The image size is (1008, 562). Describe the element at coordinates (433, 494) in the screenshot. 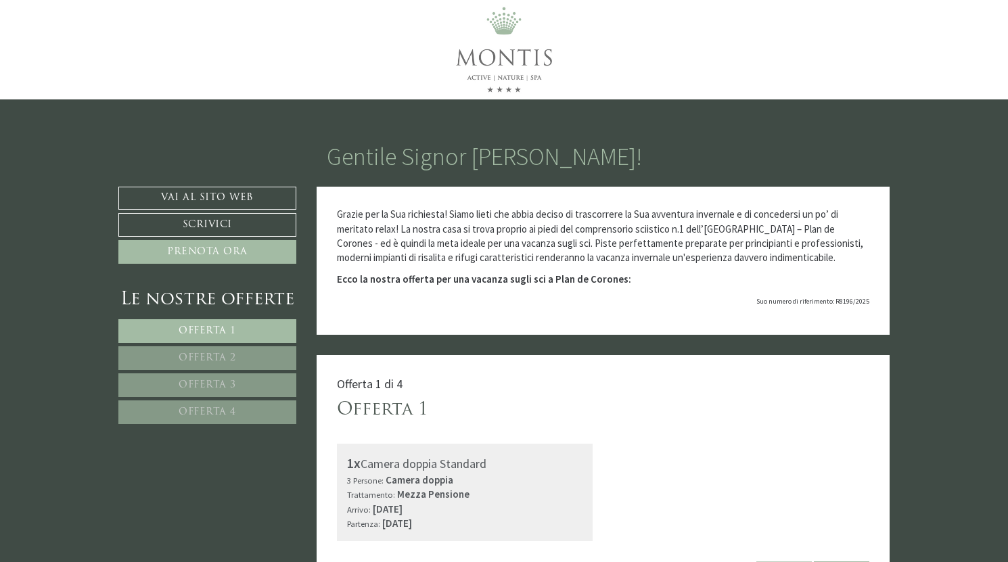

I see `b: Mezza Pensione` at that location.